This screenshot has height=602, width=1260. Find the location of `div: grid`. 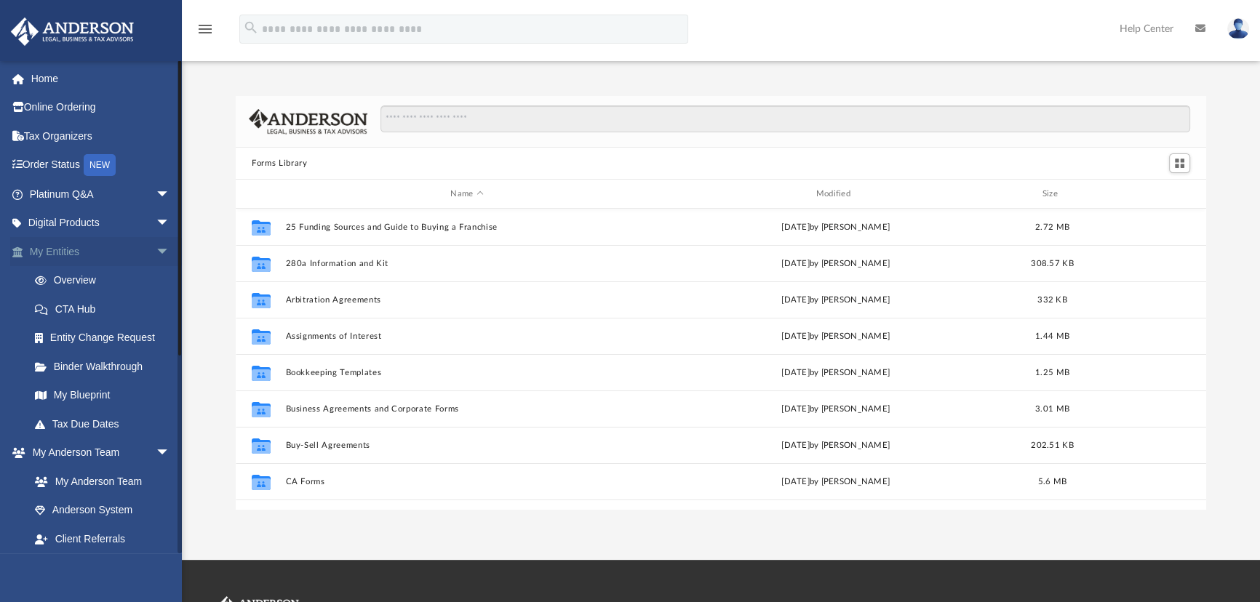

div: grid is located at coordinates (721, 359).